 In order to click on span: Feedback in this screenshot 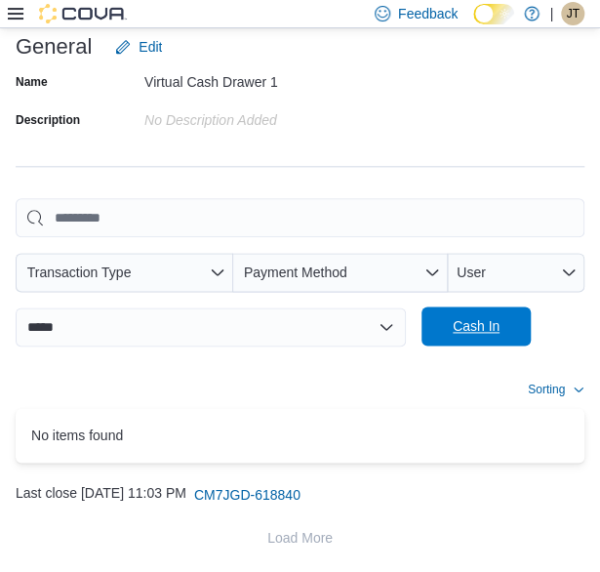, I will do `click(427, 14)`.